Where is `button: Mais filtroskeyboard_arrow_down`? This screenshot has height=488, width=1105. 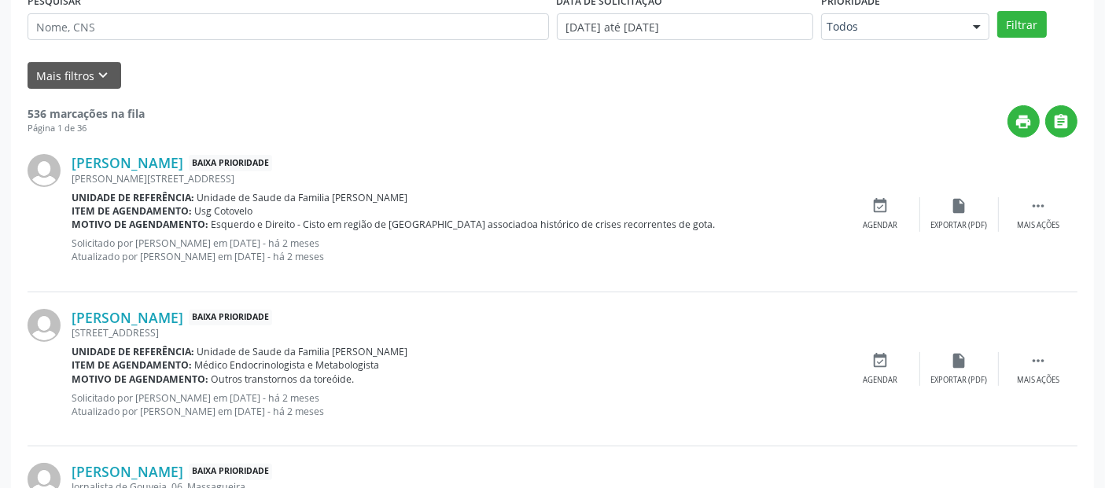 button: Mais filtroskeyboard_arrow_down is located at coordinates (74, 76).